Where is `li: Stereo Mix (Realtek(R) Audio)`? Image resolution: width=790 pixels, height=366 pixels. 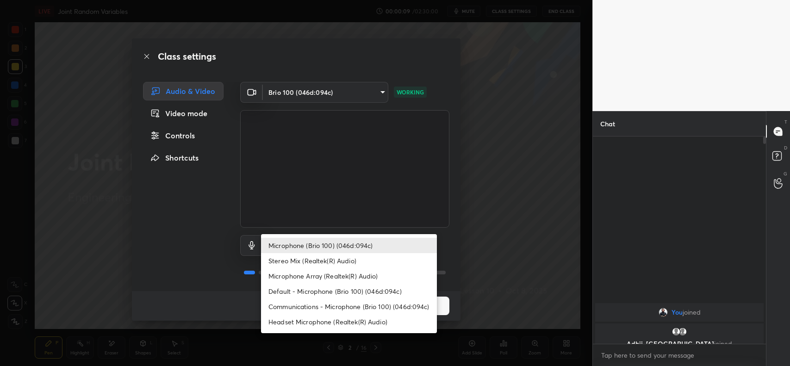
li: Stereo Mix (Realtek(R) Audio) is located at coordinates (349, 261).